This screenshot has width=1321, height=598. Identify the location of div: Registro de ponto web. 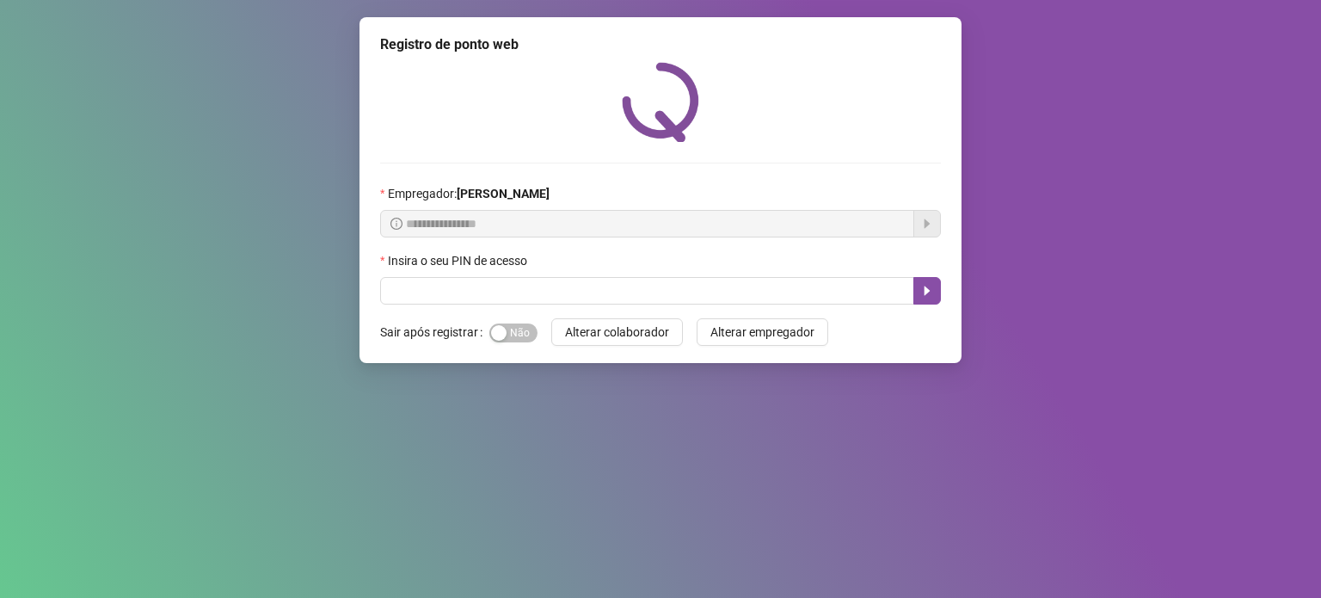
(660, 45).